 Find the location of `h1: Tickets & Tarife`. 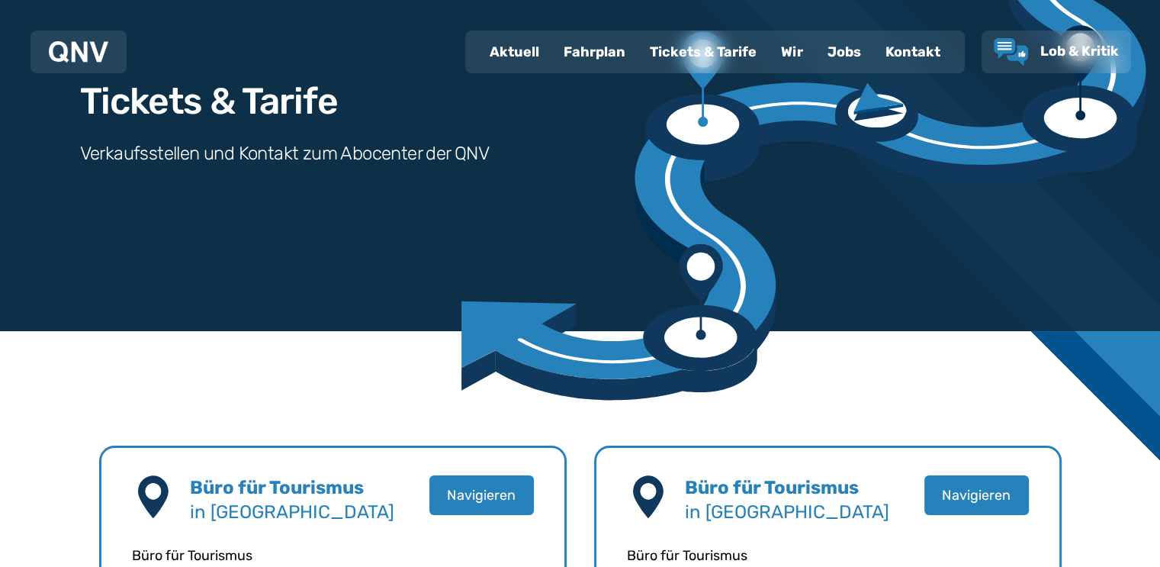

h1: Tickets & Tarife is located at coordinates (209, 101).